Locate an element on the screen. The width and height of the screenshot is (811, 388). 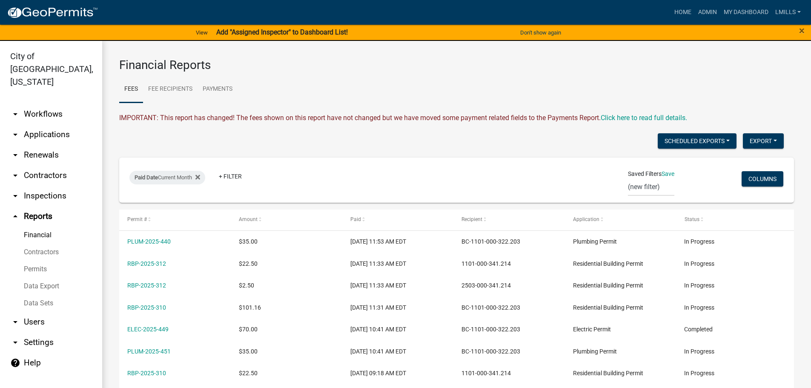
a: PLUM-2025-440 is located at coordinates (149, 241).